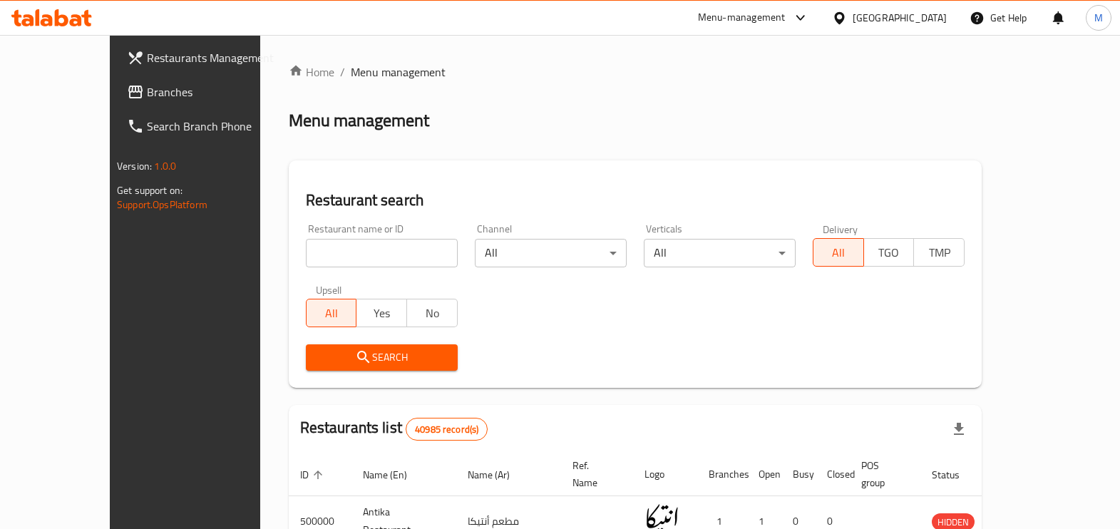 The width and height of the screenshot is (1120, 529). Describe the element at coordinates (329, 290) in the screenshot. I see `label: Upsell` at that location.